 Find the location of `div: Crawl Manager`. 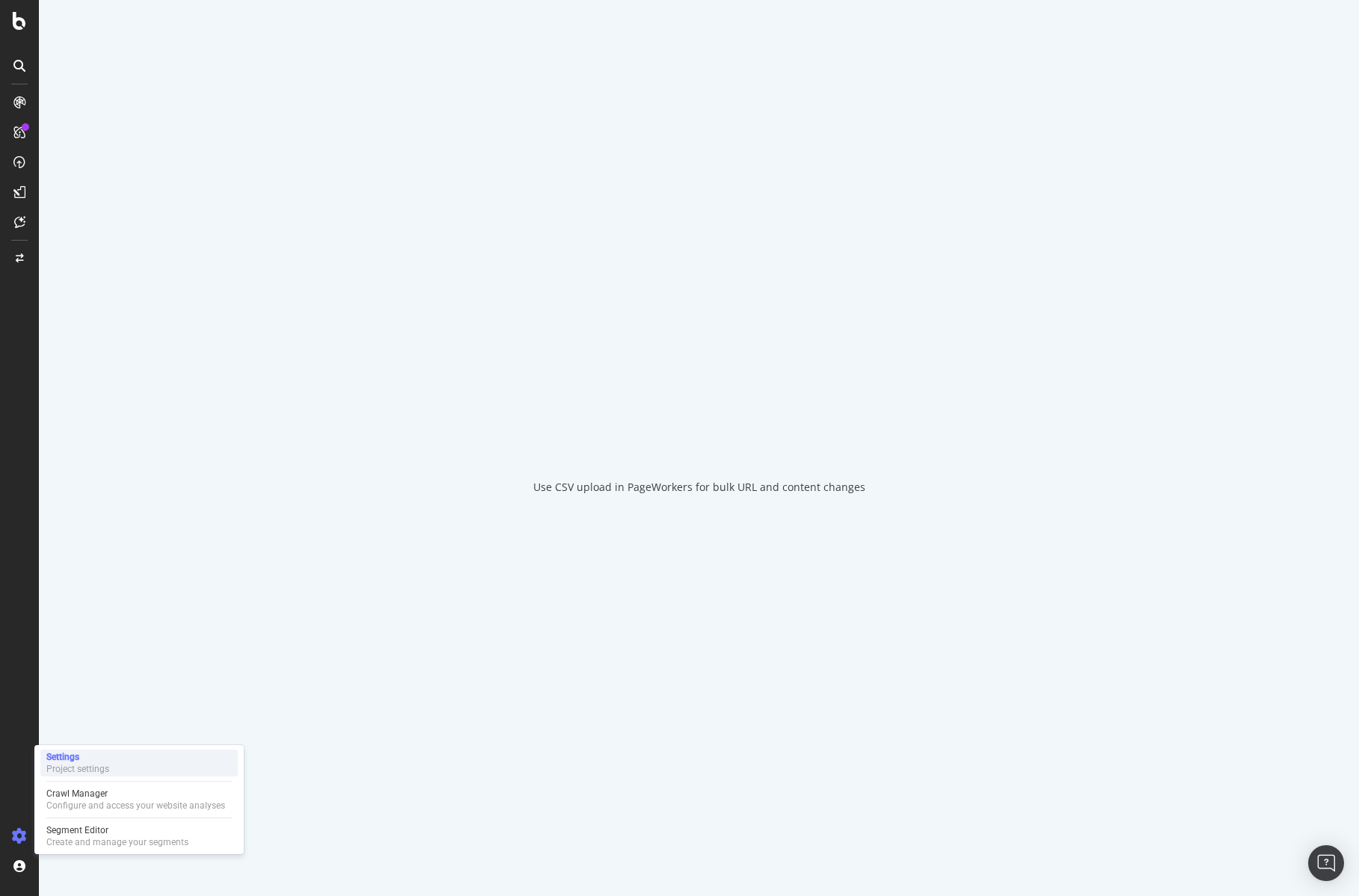

div: Crawl Manager is located at coordinates (136, 794).